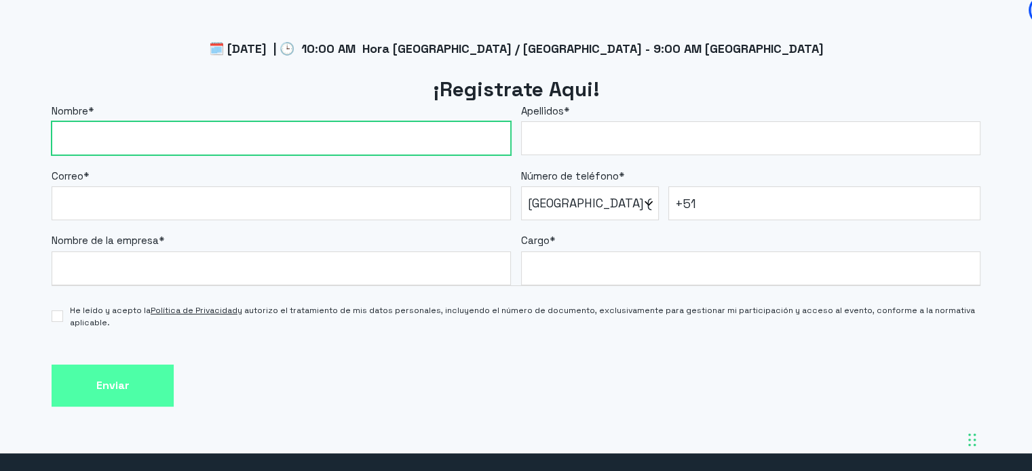 The width and height of the screenshot is (1032, 471). Describe the element at coordinates (515, 90) in the screenshot. I see `h2: ¡Registrate Aqui!` at that location.